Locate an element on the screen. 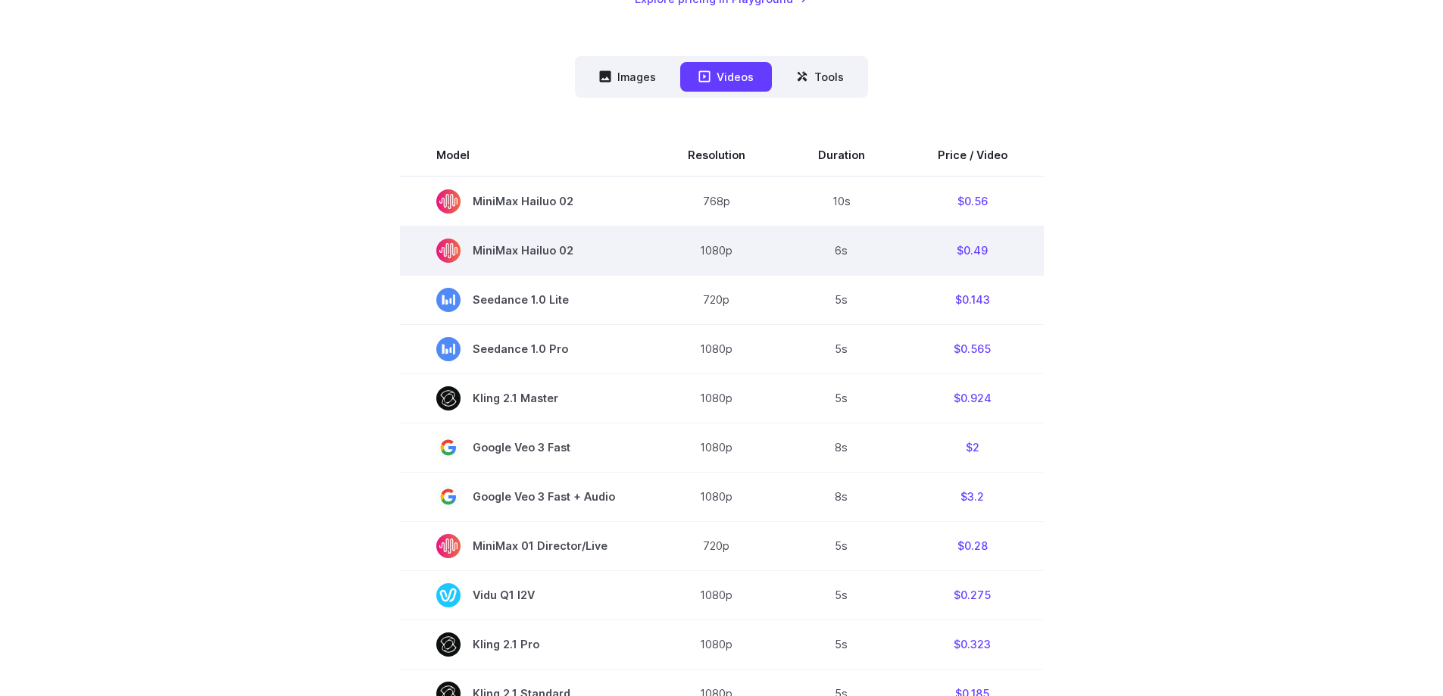 The image size is (1443, 696). td: $2 is located at coordinates (973, 447).